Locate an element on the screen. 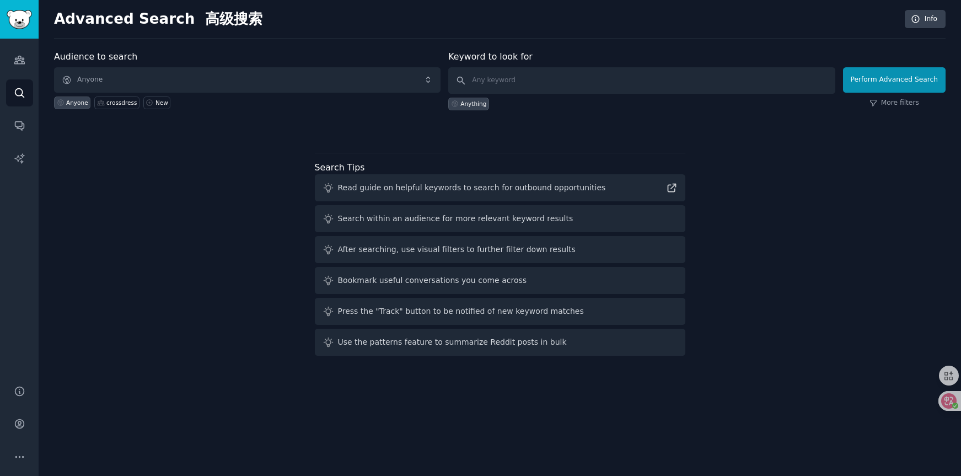 The height and width of the screenshot is (476, 961). div: New is located at coordinates (162, 103).